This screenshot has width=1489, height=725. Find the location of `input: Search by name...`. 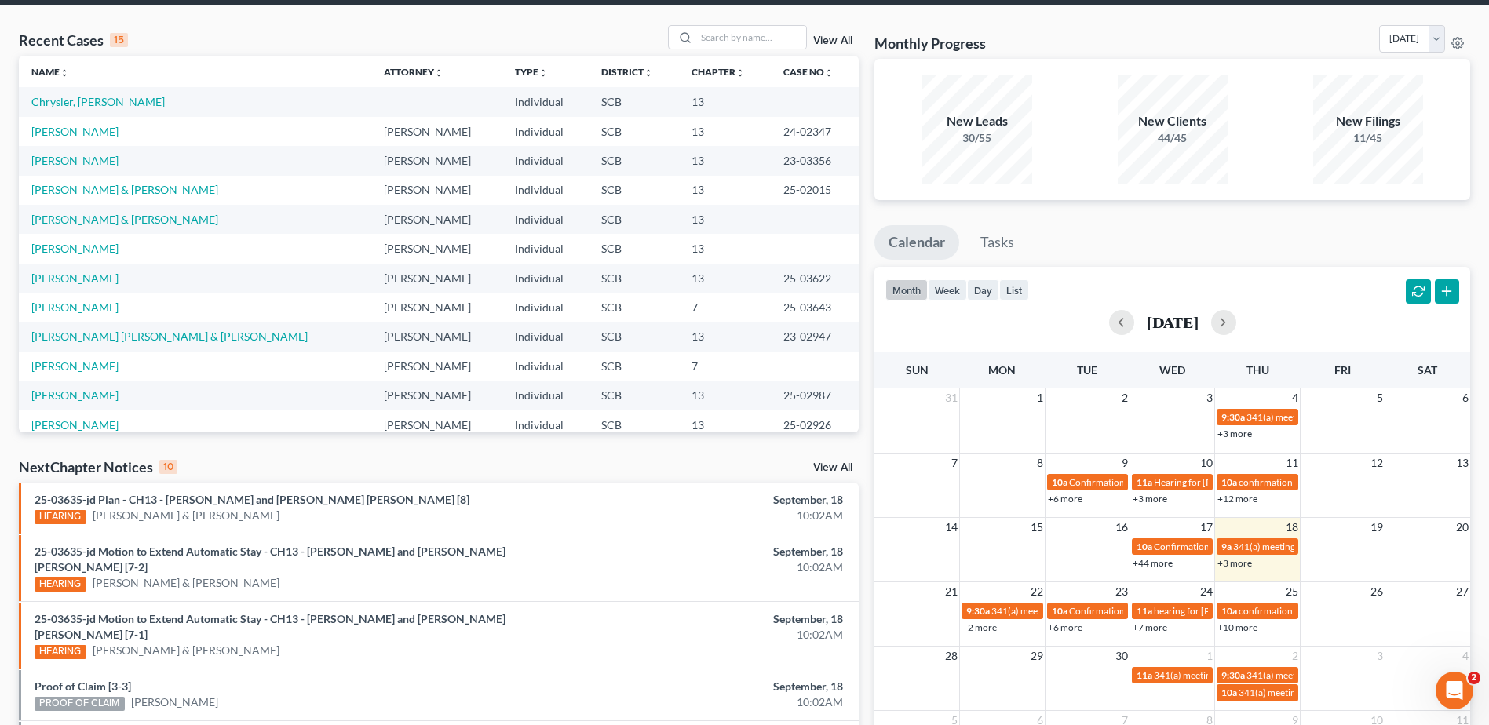

input: Search by name... is located at coordinates (751, 37).